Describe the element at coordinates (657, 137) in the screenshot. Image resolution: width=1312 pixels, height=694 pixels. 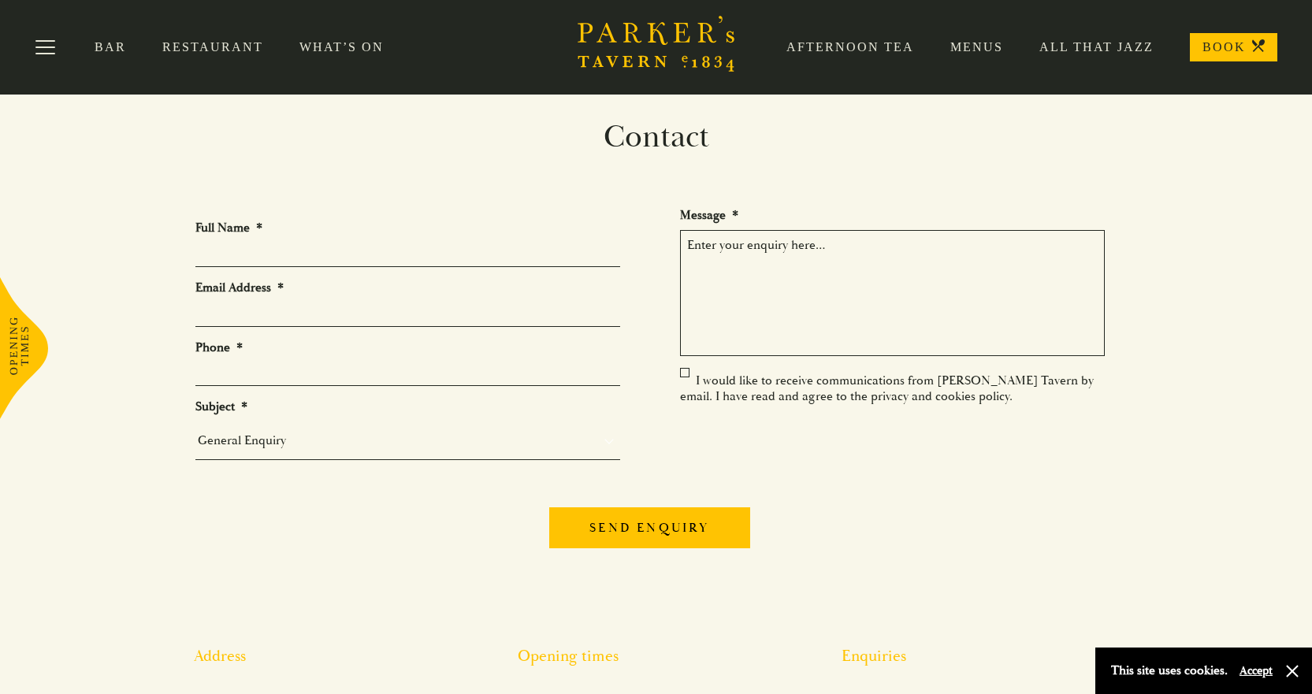
I see `h1: Contact` at that location.